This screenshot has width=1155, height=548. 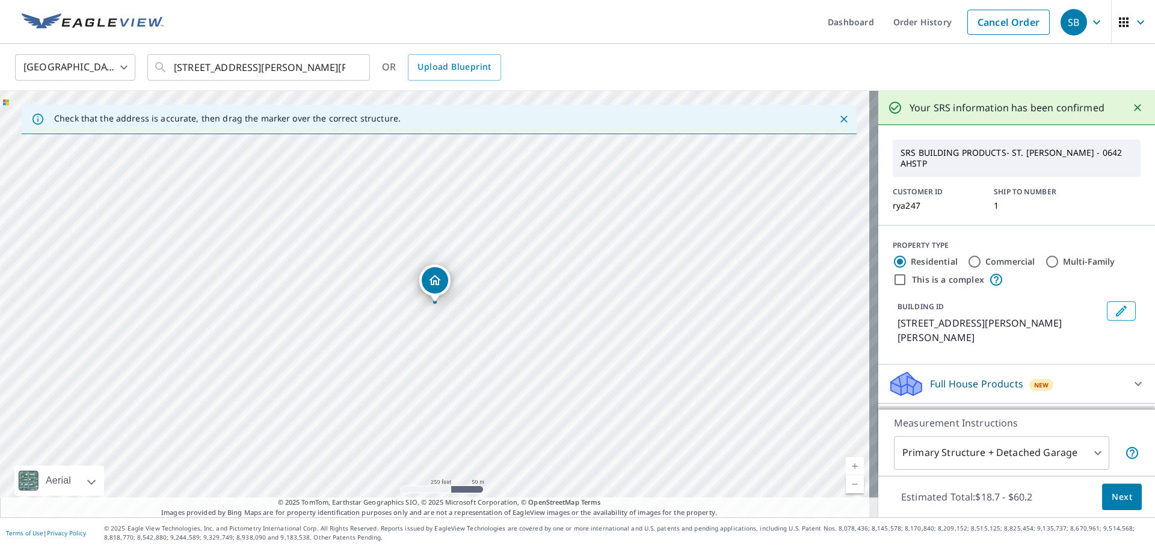 What do you see at coordinates (454, 67) in the screenshot?
I see `a: Upload Blueprint` at bounding box center [454, 67].